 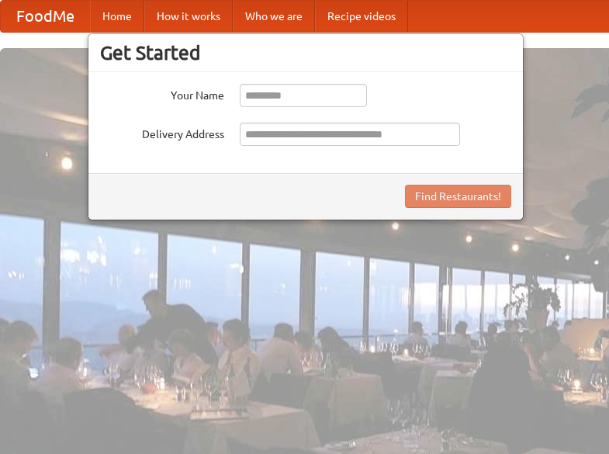 What do you see at coordinates (189, 16) in the screenshot?
I see `a: How it works` at bounding box center [189, 16].